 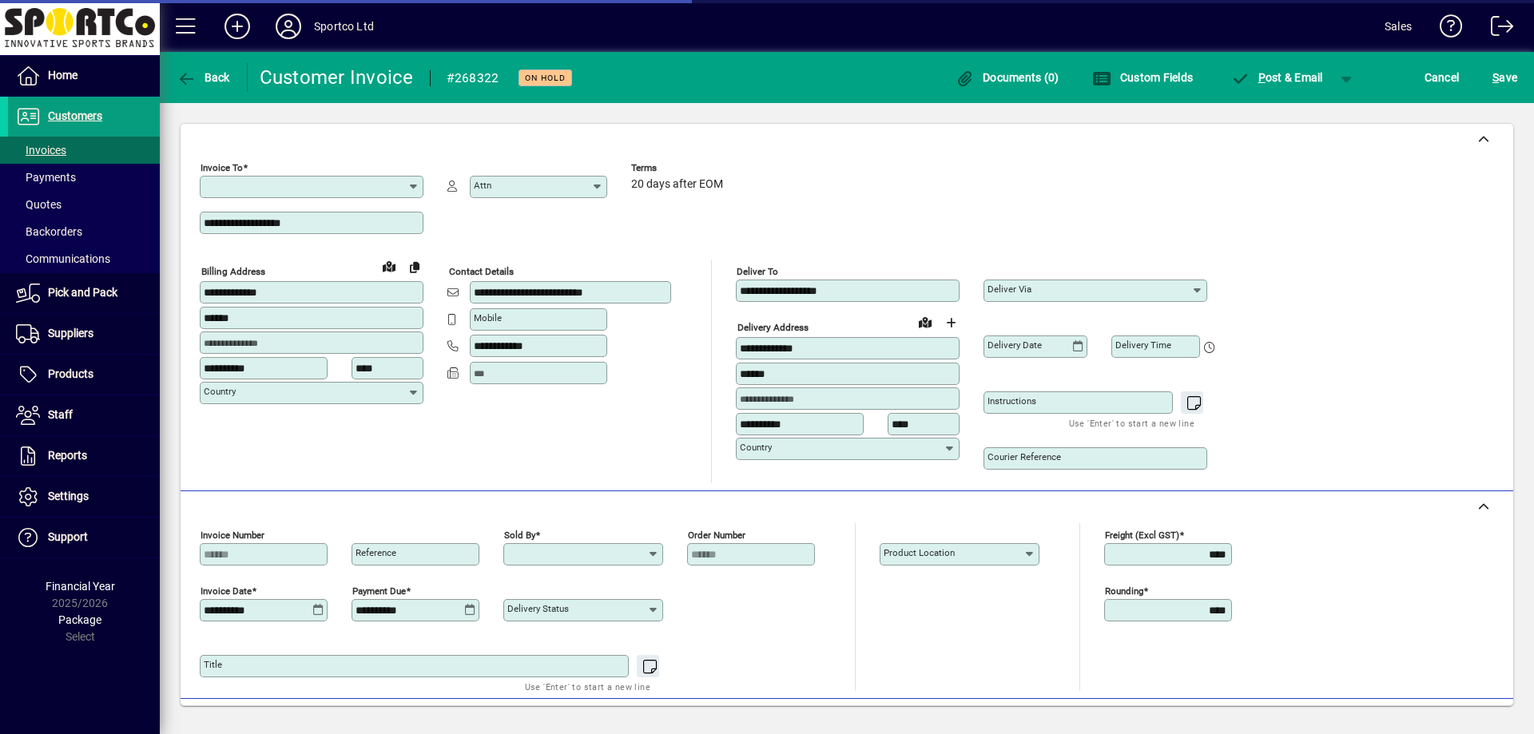 I want to click on span: P, so click(x=1262, y=77).